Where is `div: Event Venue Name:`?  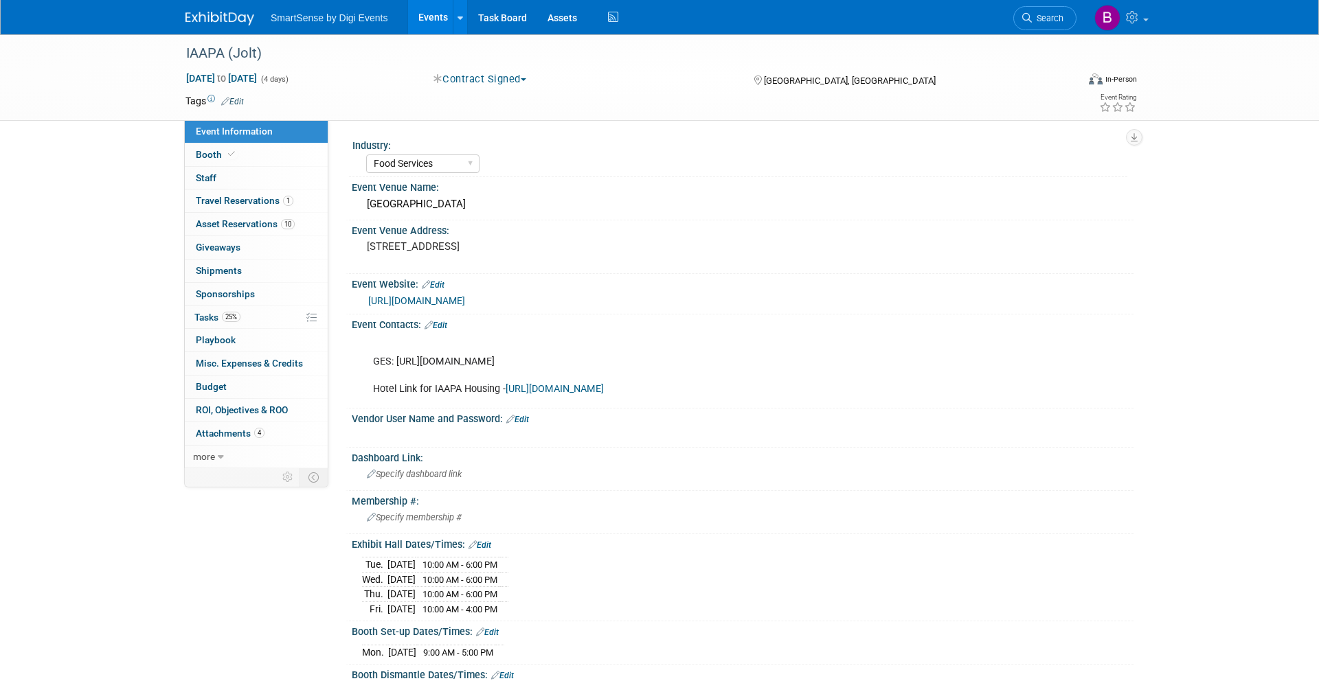 div: Event Venue Name: is located at coordinates (743, 185).